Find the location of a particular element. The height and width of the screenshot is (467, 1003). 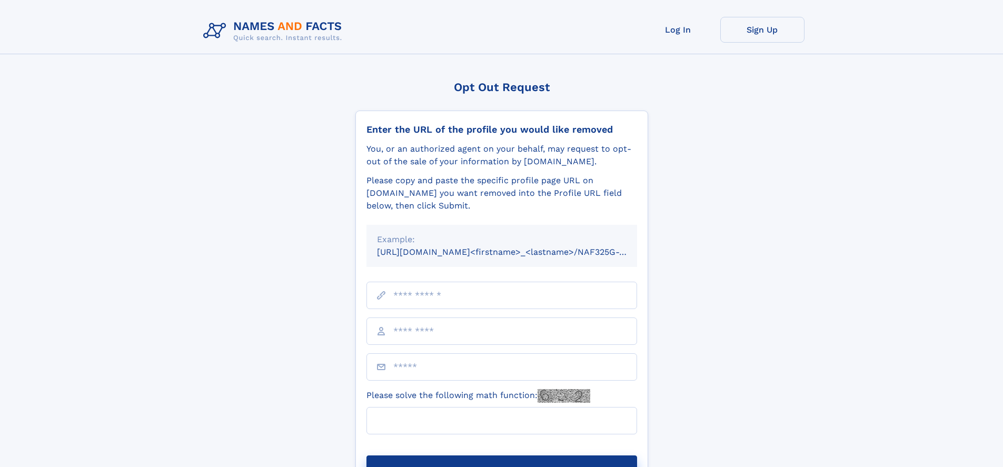

a: Sign Up is located at coordinates (762, 29).